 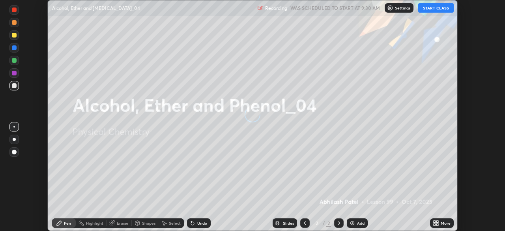 What do you see at coordinates (390, 8) in the screenshot?
I see `img: class-settings-icons` at bounding box center [390, 8].